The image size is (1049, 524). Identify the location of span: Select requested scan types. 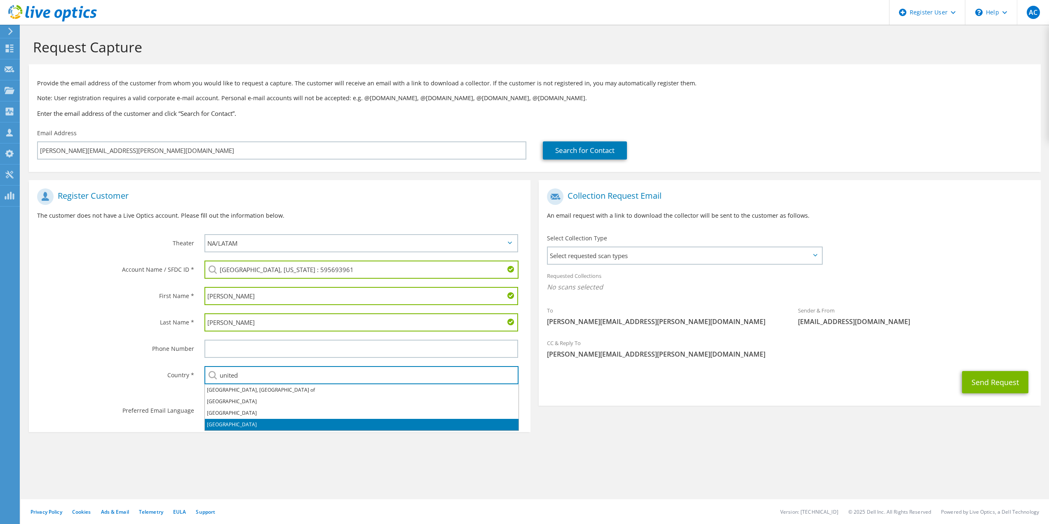
(684, 256).